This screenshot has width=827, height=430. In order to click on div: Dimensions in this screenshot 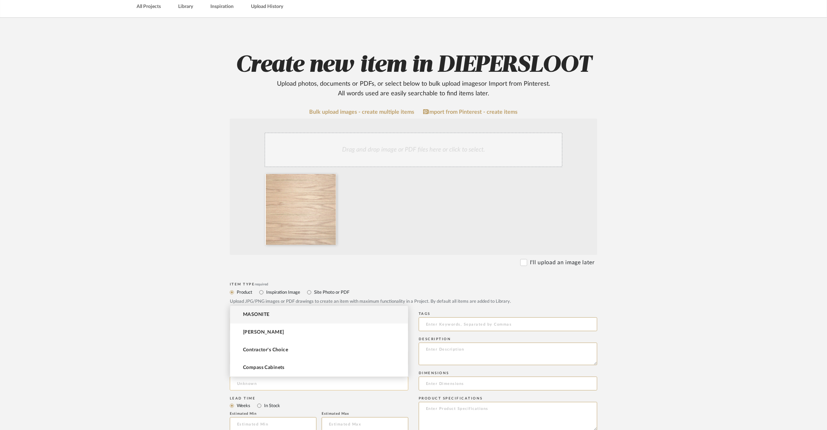, I will do `click(508, 373)`.